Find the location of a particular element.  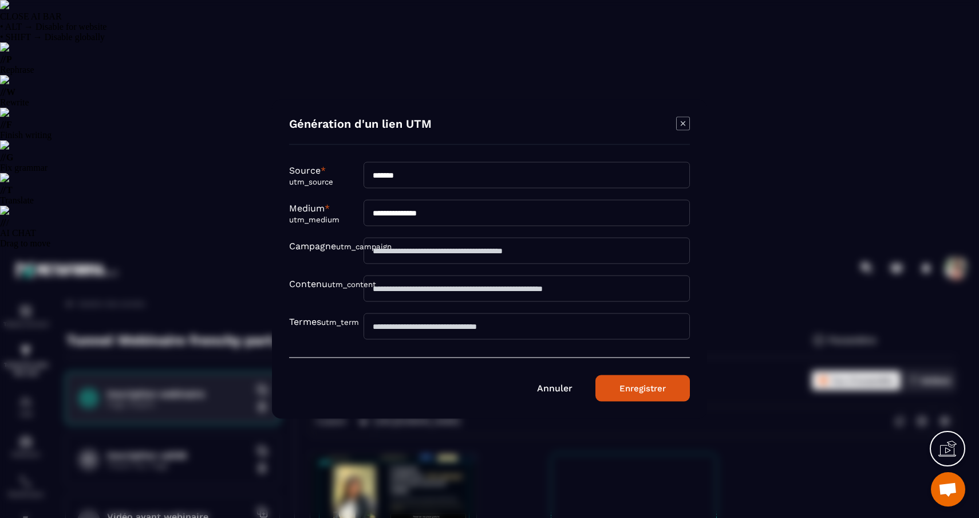

p: Termes is located at coordinates (309, 321).